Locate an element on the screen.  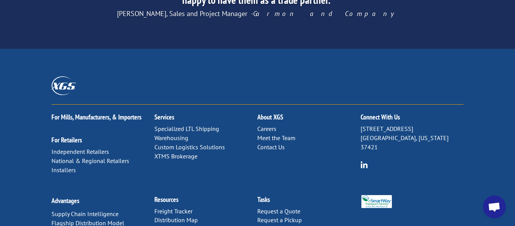
div: Open chat is located at coordinates (495, 207).